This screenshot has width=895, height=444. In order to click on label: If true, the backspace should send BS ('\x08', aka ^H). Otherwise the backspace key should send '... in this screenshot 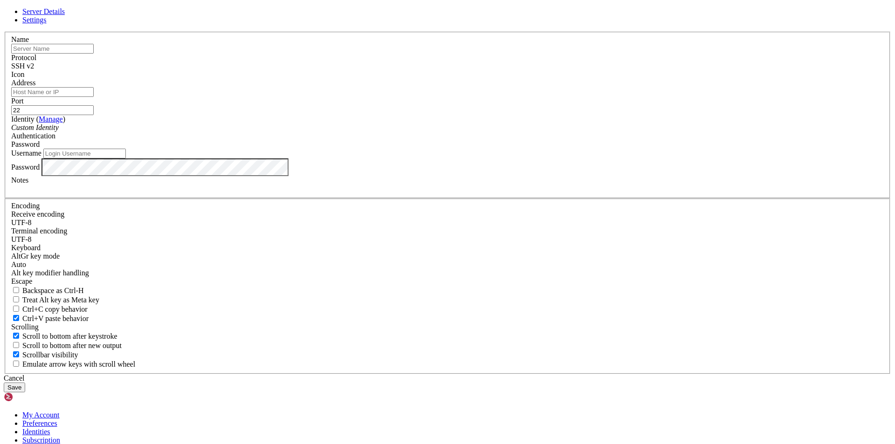, I will do `click(48, 290)`.